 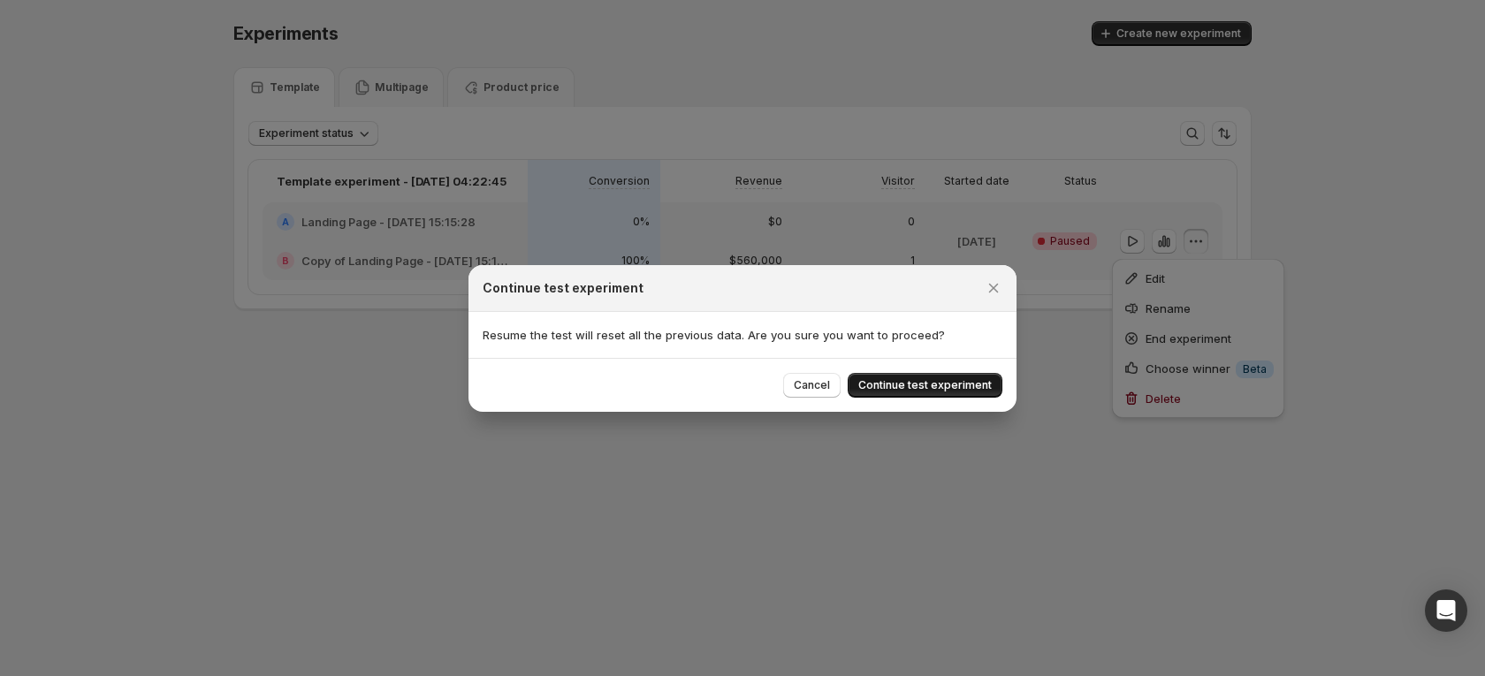 What do you see at coordinates (1446, 611) in the screenshot?
I see `div: Open Intercom Messenger` at bounding box center [1446, 611].